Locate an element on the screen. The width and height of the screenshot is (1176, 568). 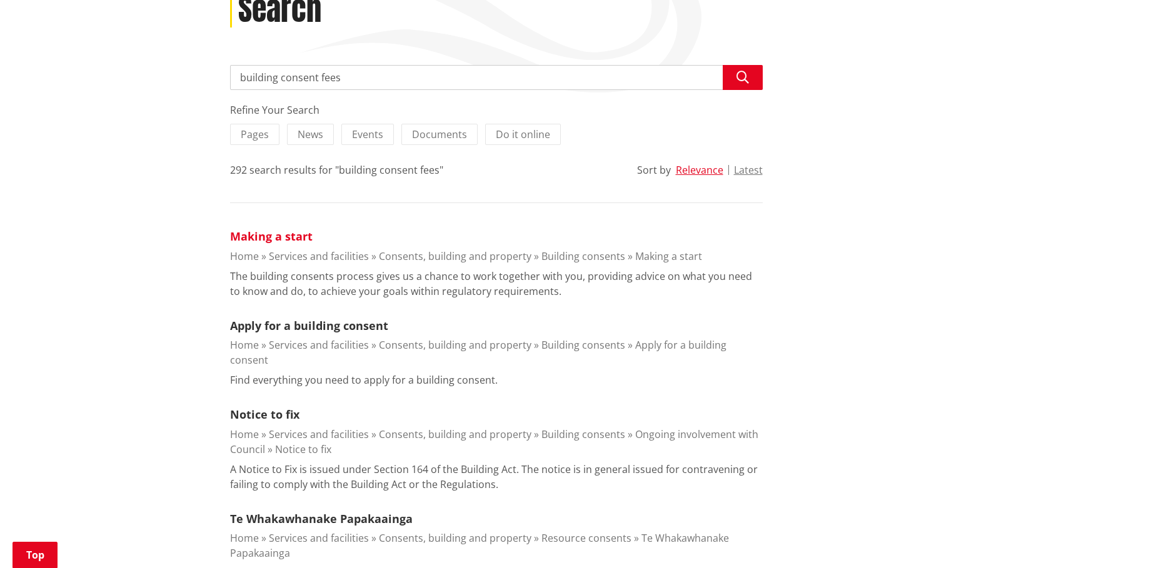
div: Sort by is located at coordinates (654, 170).